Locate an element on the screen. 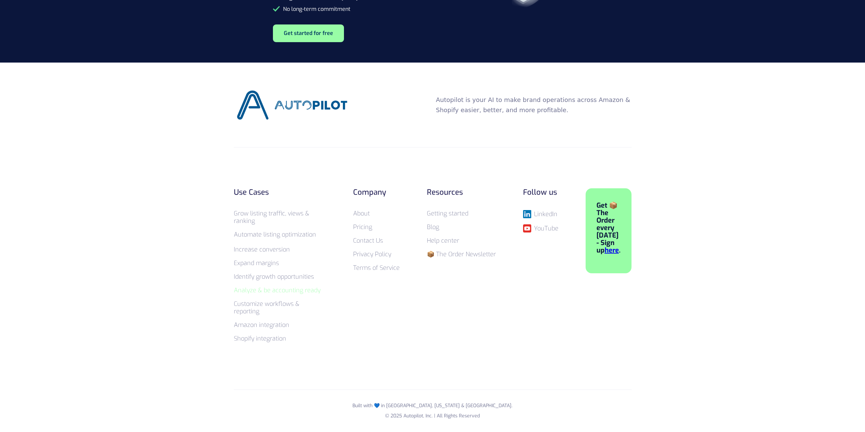 The width and height of the screenshot is (865, 432). div: Company is located at coordinates (376, 192).